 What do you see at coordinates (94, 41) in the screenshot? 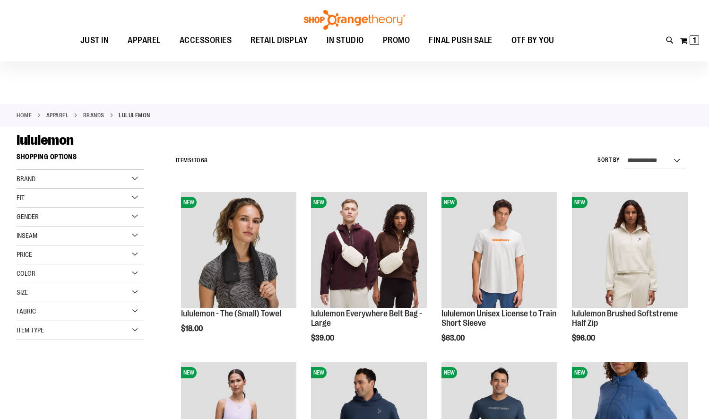
I see `a: JUST IN` at bounding box center [94, 41].